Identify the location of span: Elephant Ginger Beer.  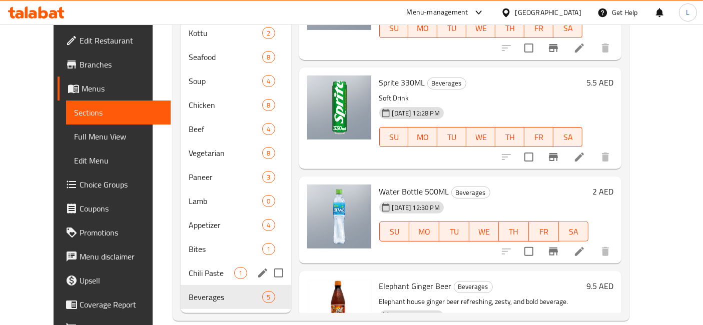
(416, 286).